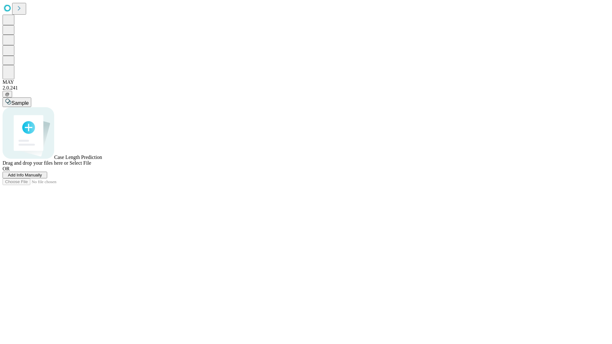 This screenshot has width=612, height=344. I want to click on div: 2.0.241, so click(306, 88).